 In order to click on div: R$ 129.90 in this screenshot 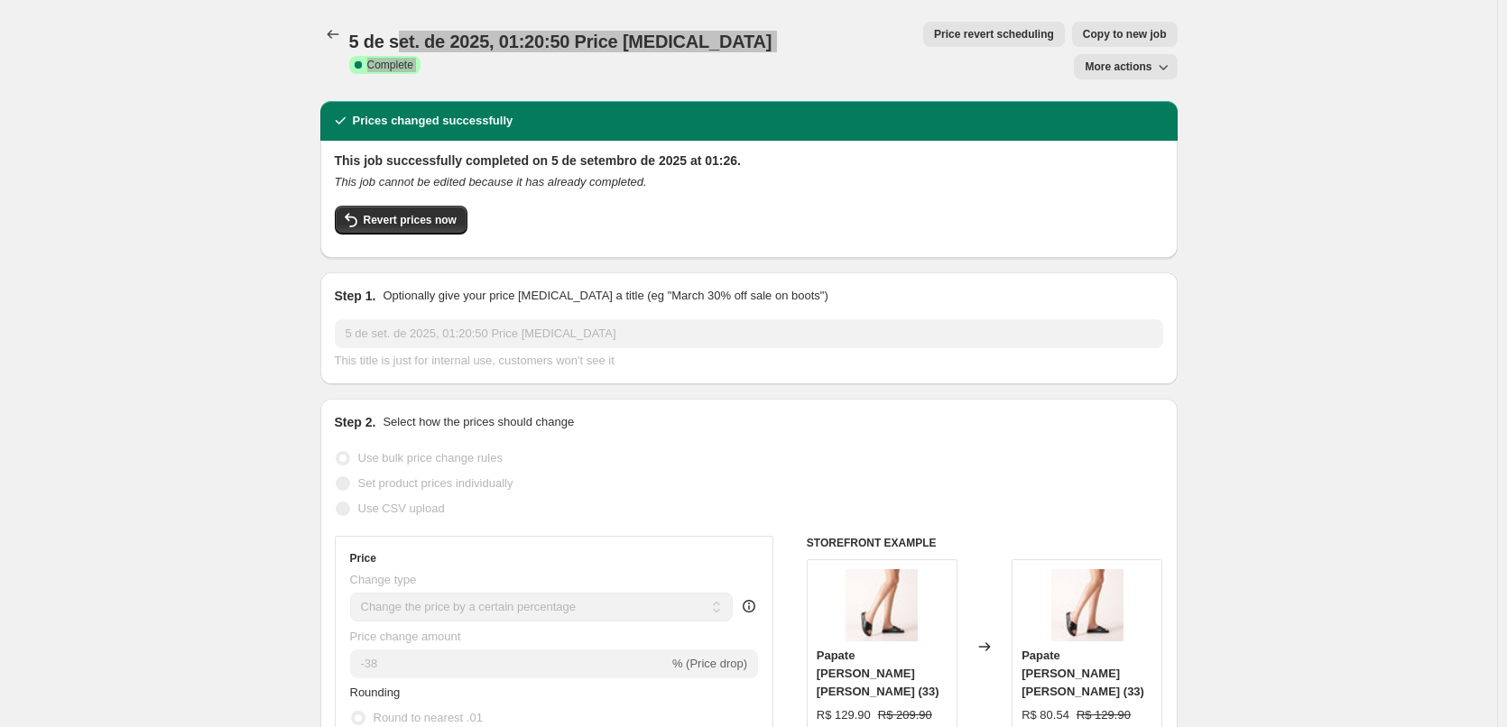, I will do `click(844, 715)`.